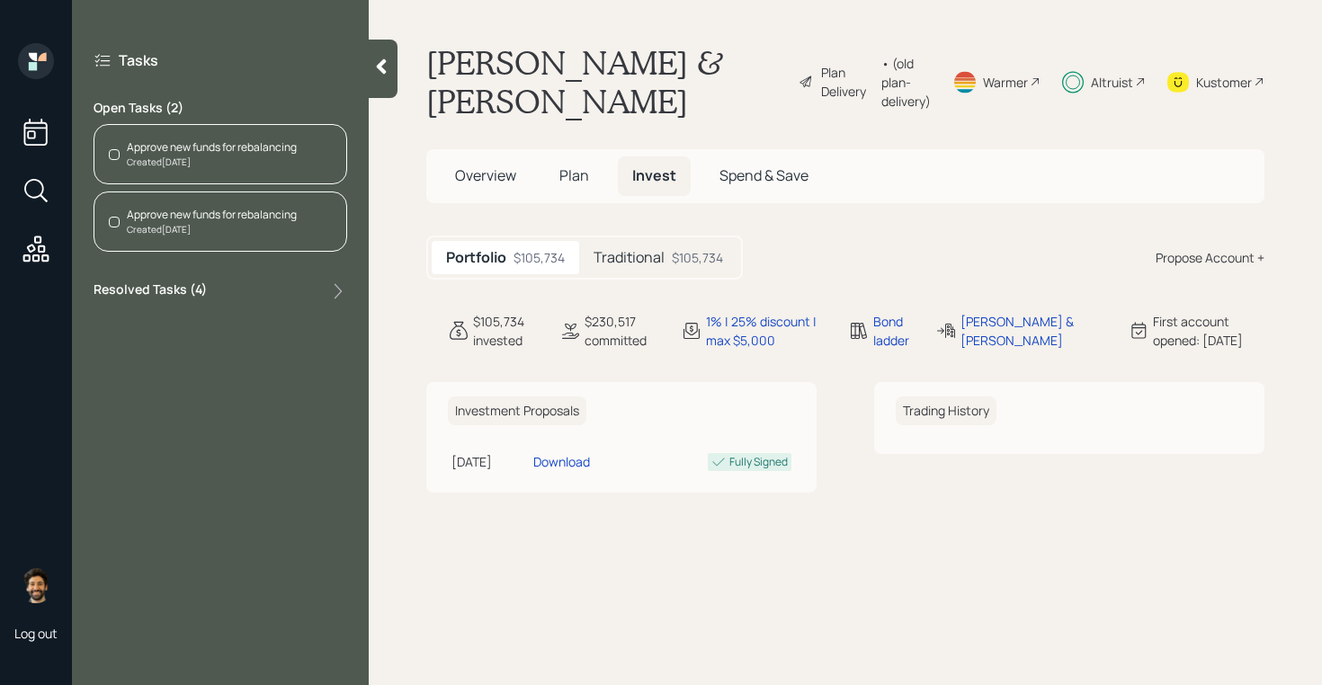 This screenshot has height=685, width=1322. I want to click on div: Propose Account +, so click(1209, 257).